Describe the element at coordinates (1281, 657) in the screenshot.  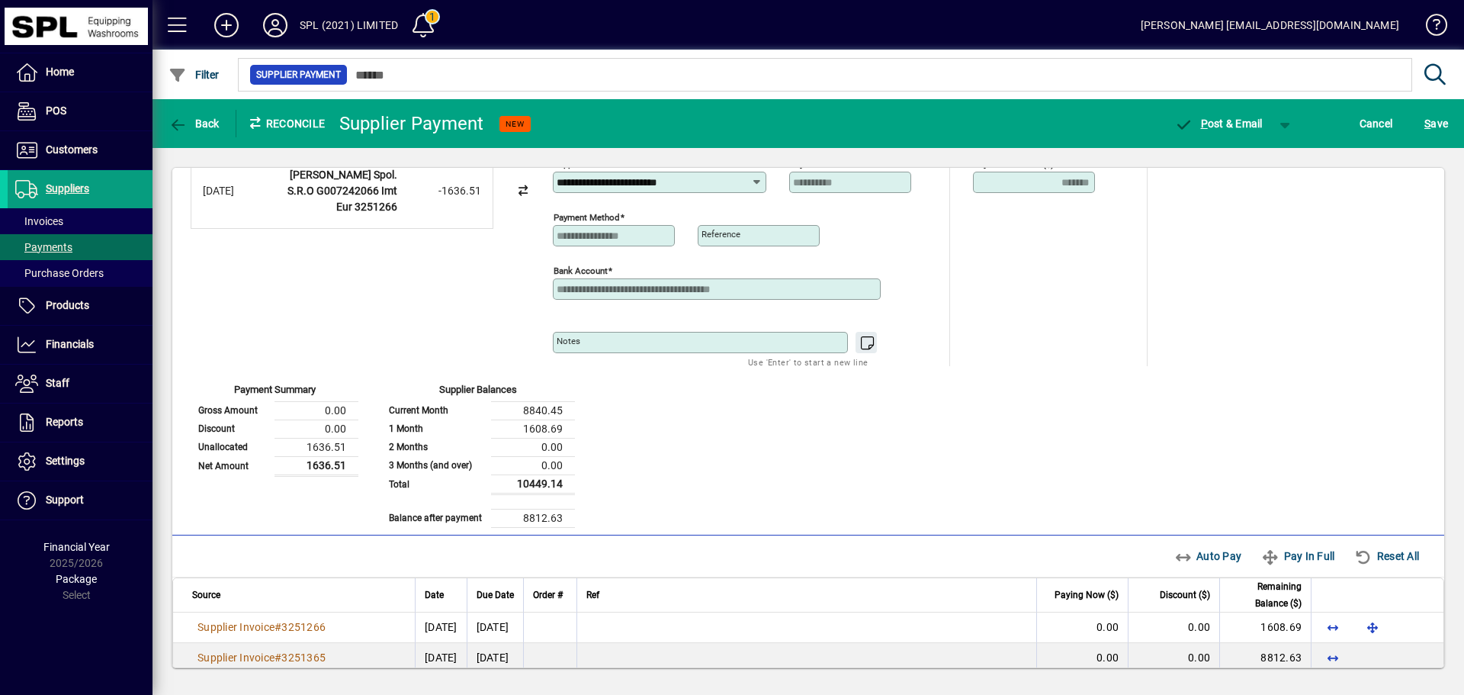
I see `span: 8812.63` at that location.